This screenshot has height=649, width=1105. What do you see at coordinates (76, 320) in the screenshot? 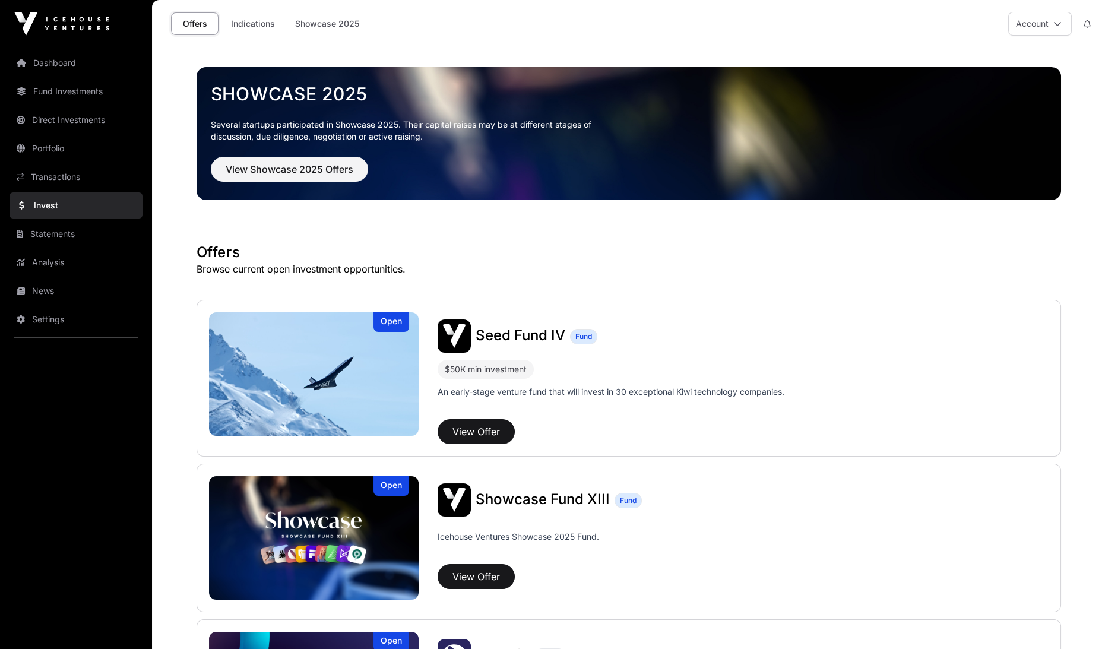
I see `a: Settings` at bounding box center [76, 320].